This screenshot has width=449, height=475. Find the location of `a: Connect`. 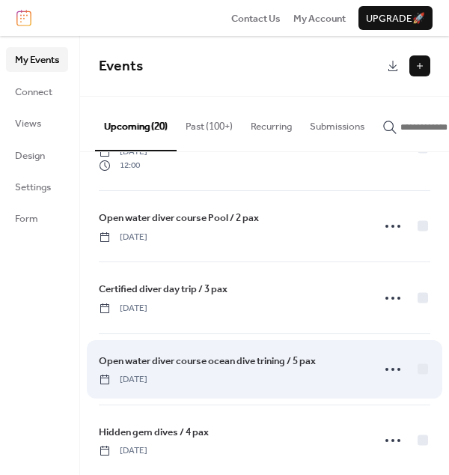

a: Connect is located at coordinates (37, 91).